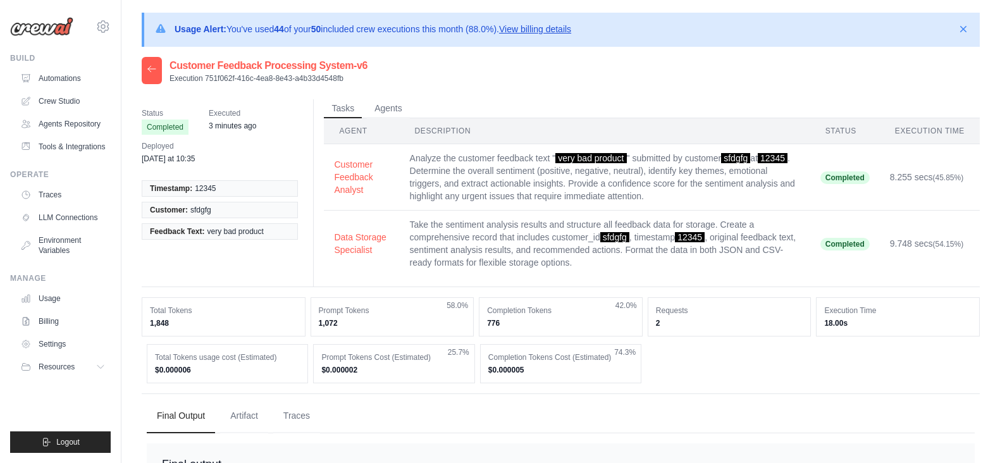 The height and width of the screenshot is (463, 1000). Describe the element at coordinates (42, 27) in the screenshot. I see `img: Logo` at that location.